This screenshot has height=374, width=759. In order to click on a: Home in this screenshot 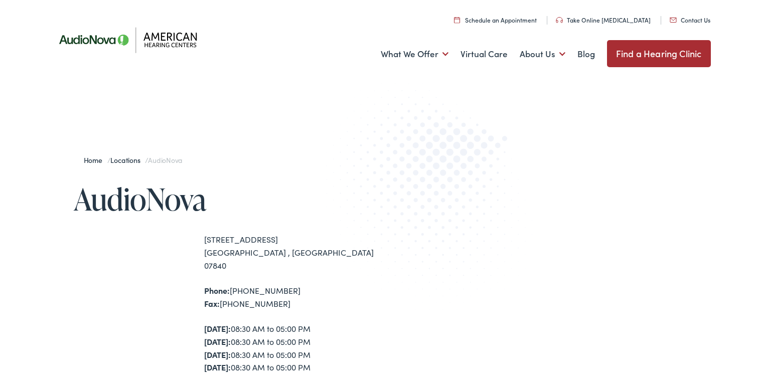, I will do `click(95, 160)`.